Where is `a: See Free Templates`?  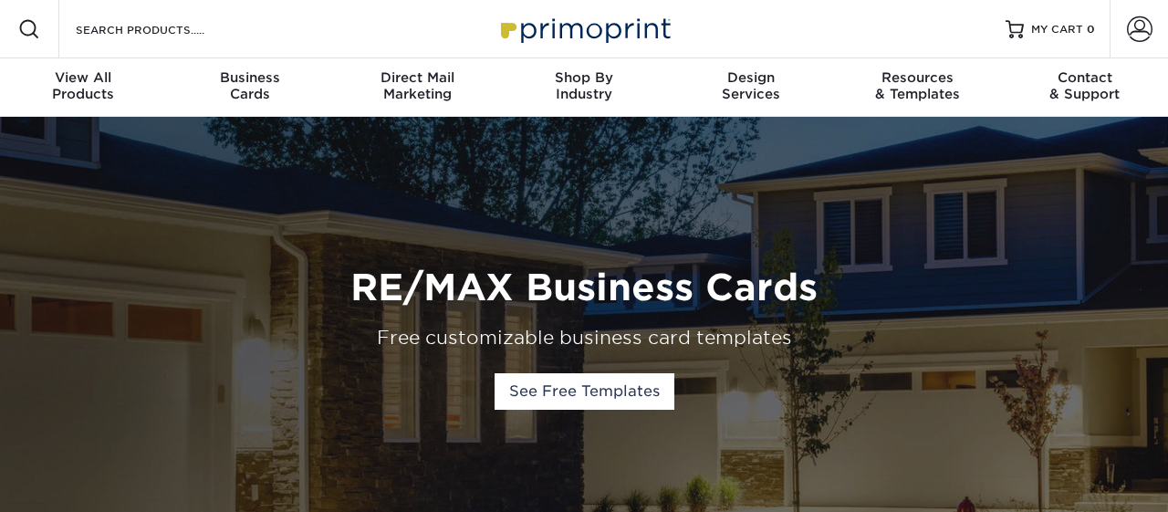 a: See Free Templates is located at coordinates (584, 392).